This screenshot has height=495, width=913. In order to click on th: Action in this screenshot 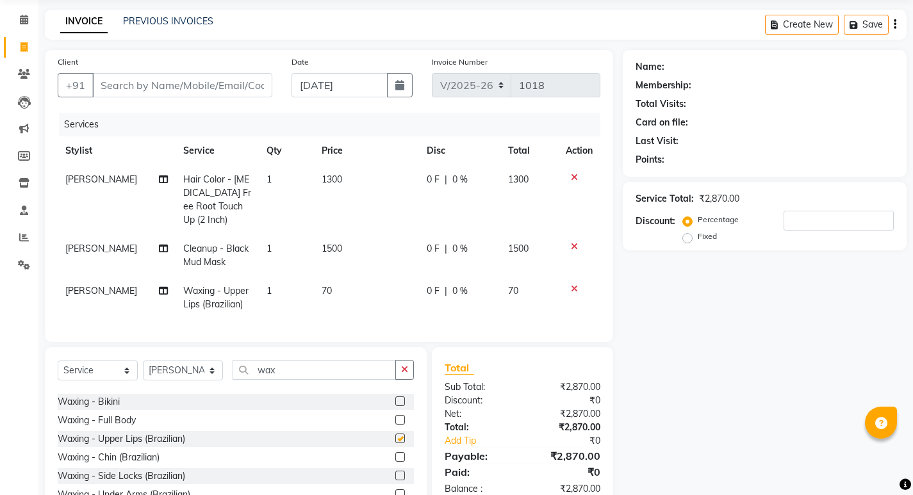, I will do `click(579, 151)`.